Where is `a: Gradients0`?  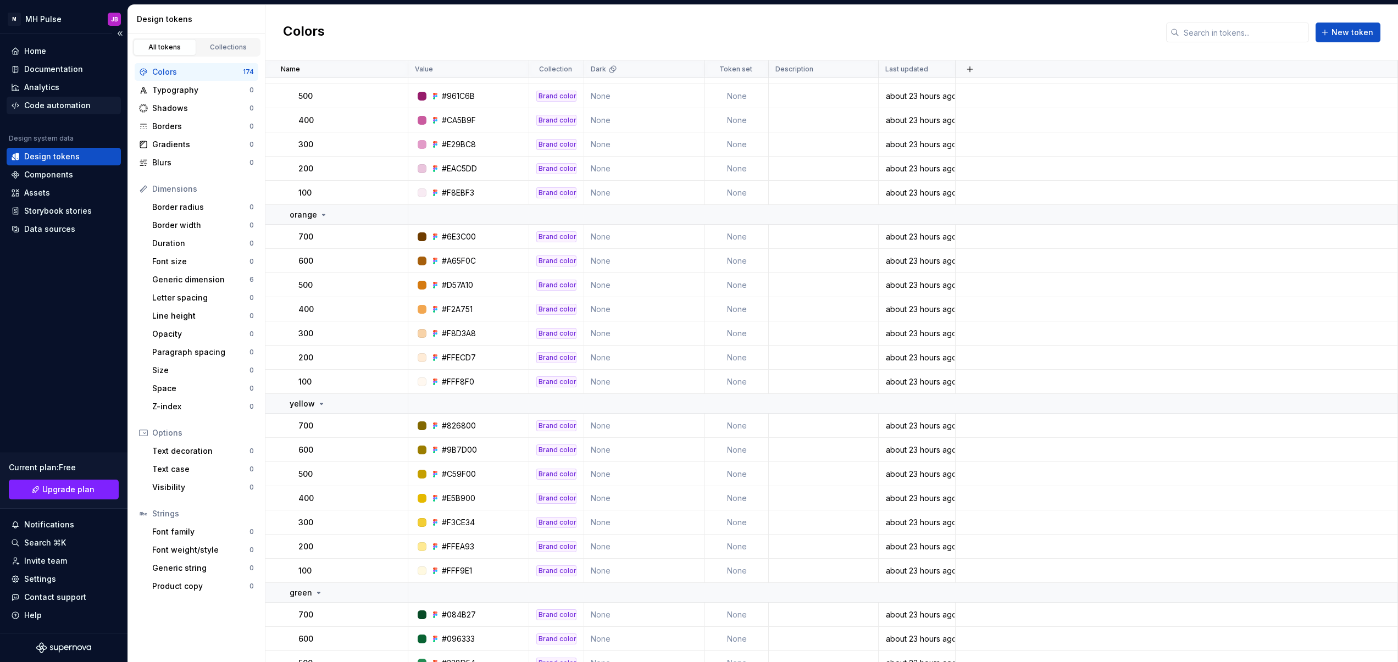 a: Gradients0 is located at coordinates (196, 145).